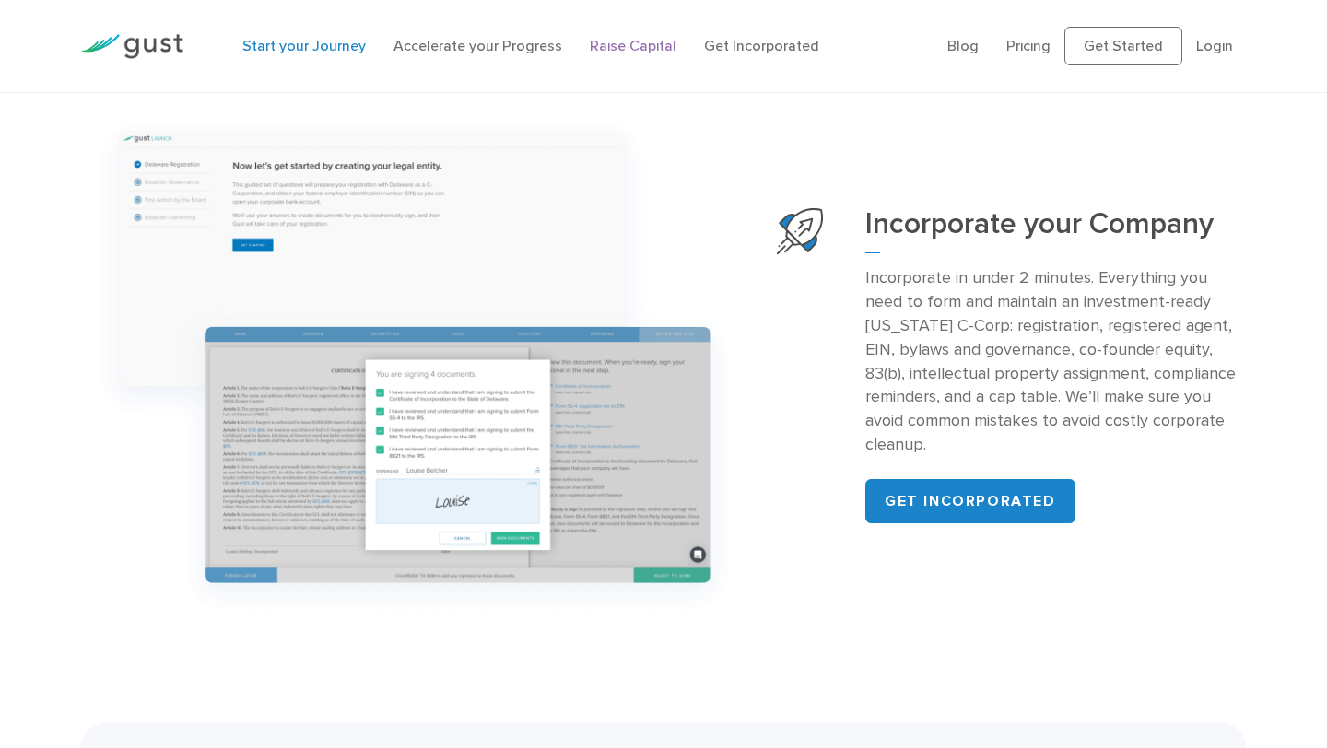 This screenshot has width=1327, height=748. Describe the element at coordinates (761, 45) in the screenshot. I see `a: Get Incorporated` at that location.